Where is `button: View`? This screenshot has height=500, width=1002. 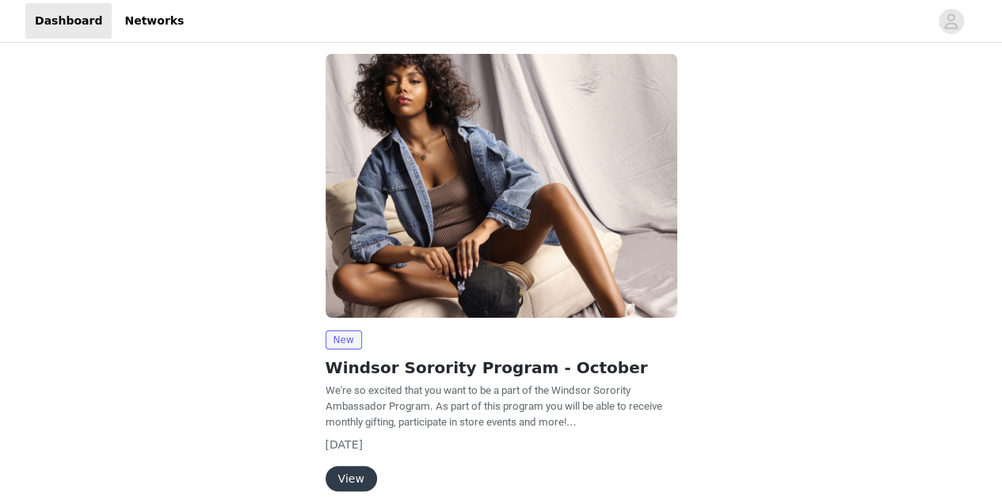 button: View is located at coordinates (351, 479).